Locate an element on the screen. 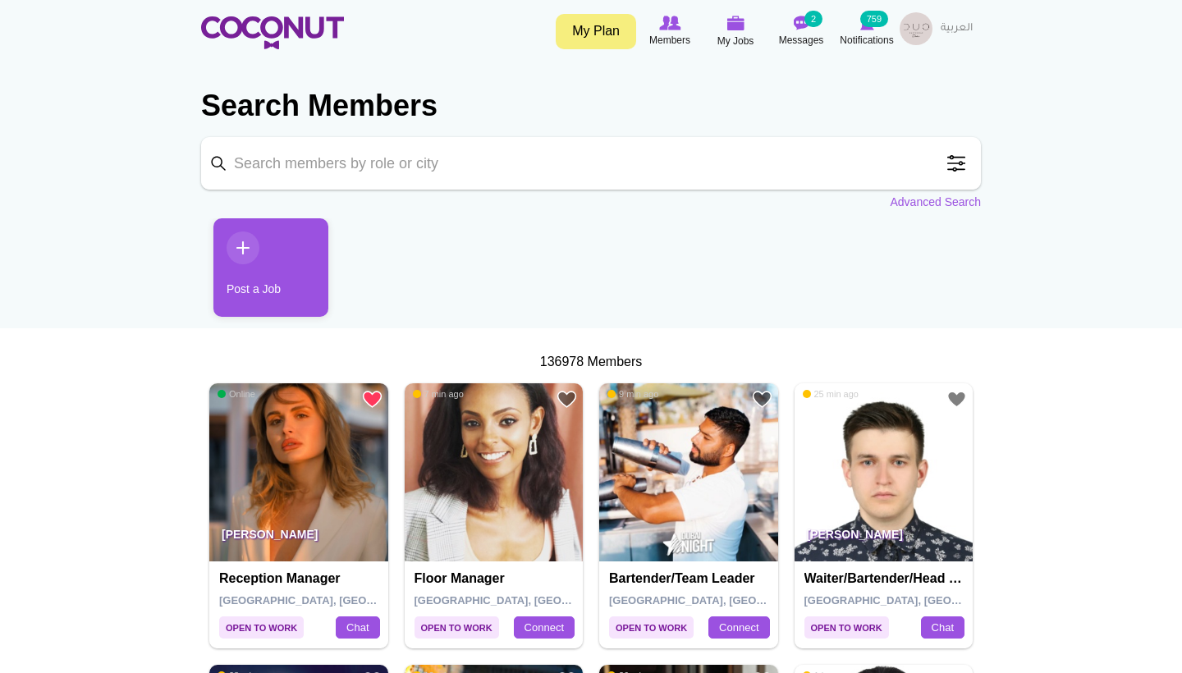 The height and width of the screenshot is (673, 1182). img: My Jobs is located at coordinates (735, 23).